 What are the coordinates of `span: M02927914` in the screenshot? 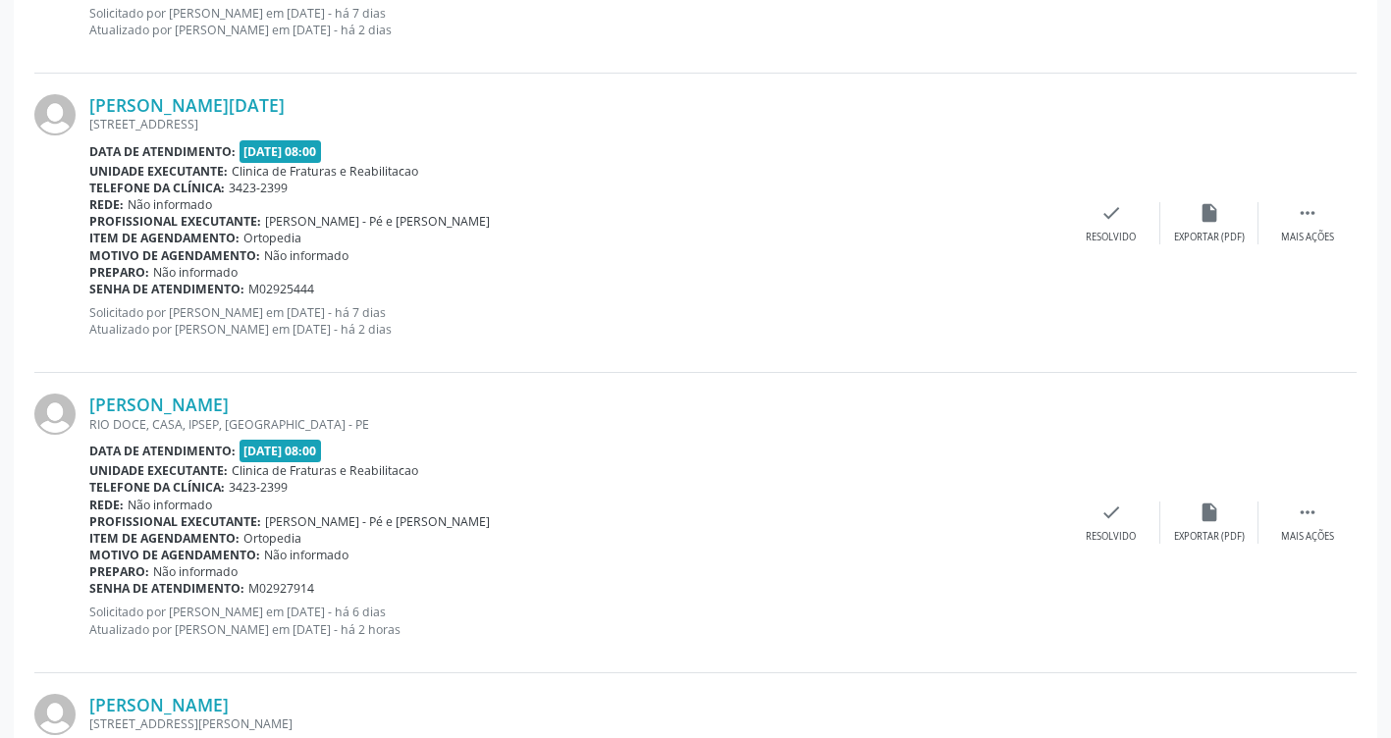 It's located at (281, 588).